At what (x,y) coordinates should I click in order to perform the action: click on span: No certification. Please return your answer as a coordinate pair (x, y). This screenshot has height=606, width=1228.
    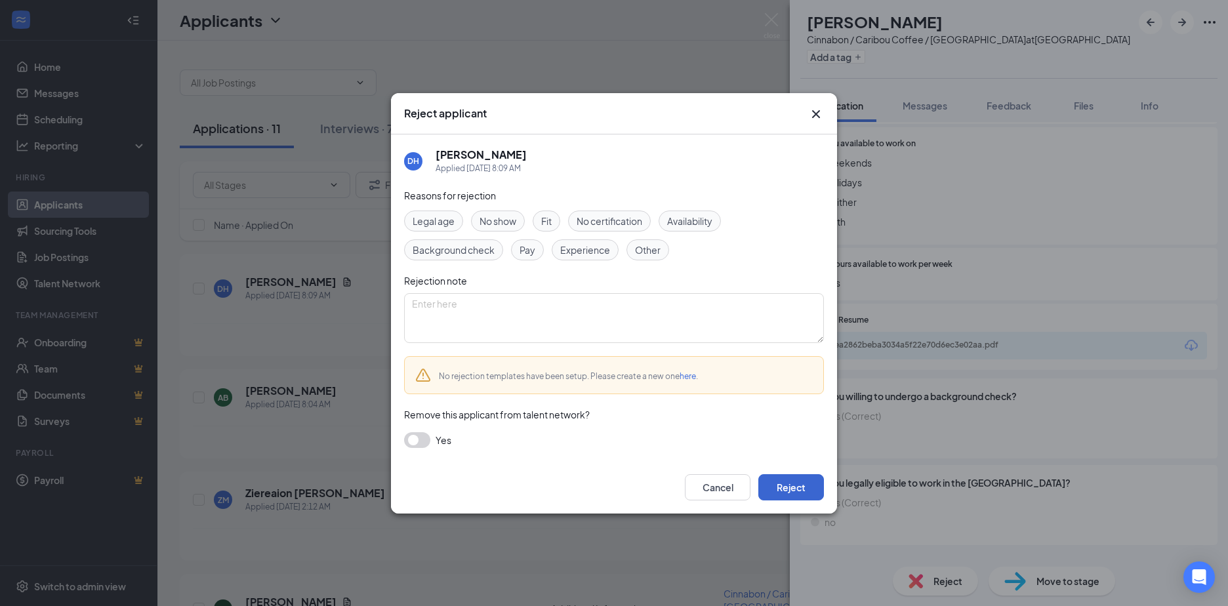
    Looking at the image, I should click on (609, 221).